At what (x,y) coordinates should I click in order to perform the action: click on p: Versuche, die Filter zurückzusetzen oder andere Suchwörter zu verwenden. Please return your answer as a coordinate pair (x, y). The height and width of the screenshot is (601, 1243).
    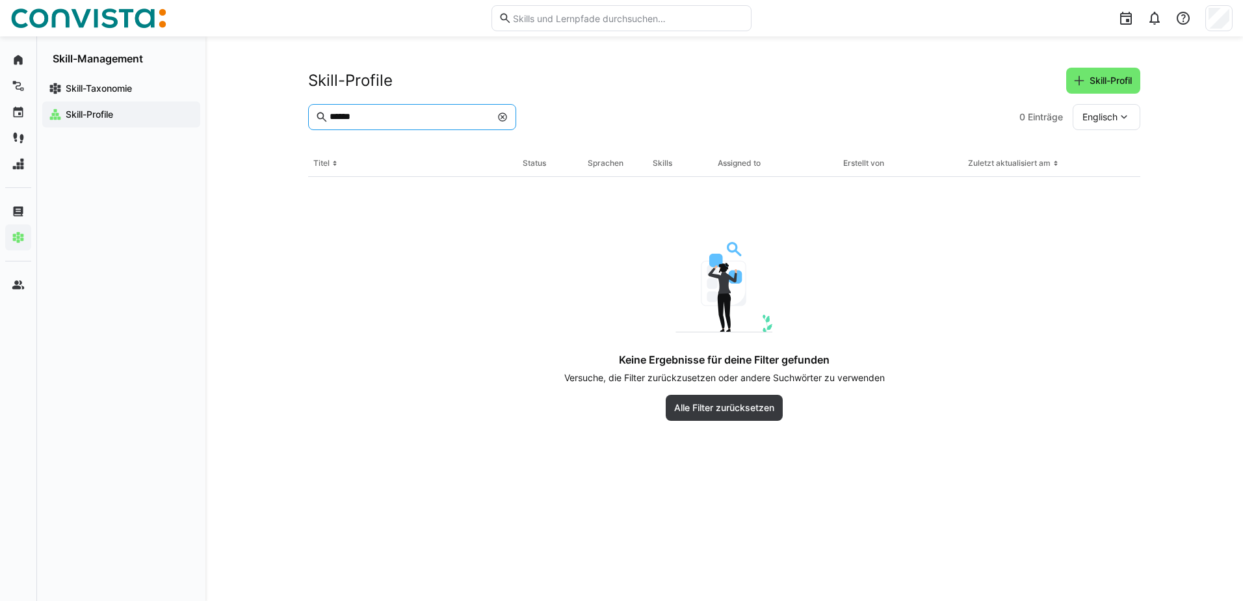
    Looking at the image, I should click on (724, 378).